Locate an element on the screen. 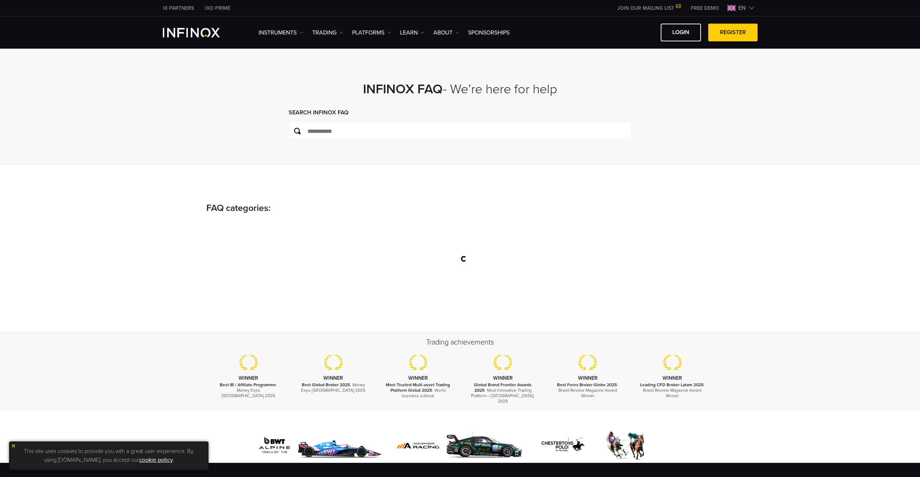  a: LOGIN is located at coordinates (681, 32).